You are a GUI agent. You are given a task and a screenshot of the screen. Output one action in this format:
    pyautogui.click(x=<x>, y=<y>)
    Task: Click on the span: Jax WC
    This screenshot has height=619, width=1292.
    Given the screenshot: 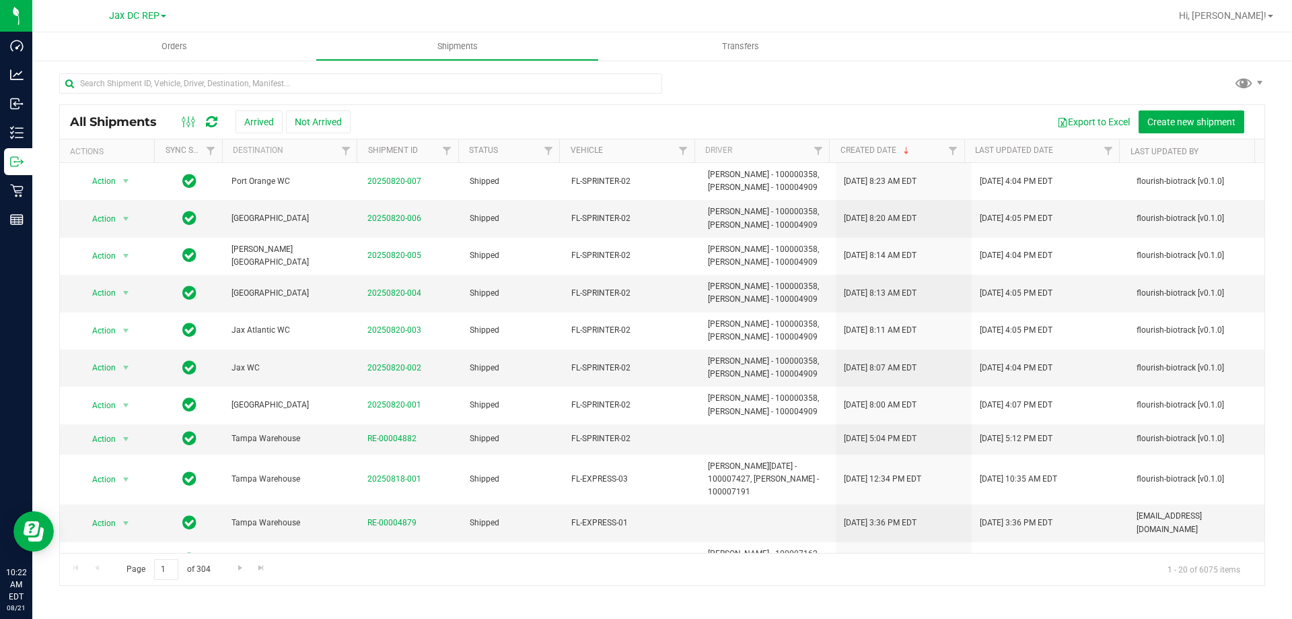 What is the action you would take?
    pyautogui.click(x=291, y=368)
    